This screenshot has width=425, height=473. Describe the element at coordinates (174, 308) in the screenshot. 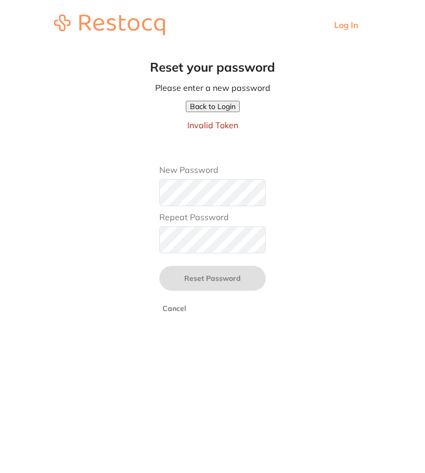

I see `button: Cancel` at that location.